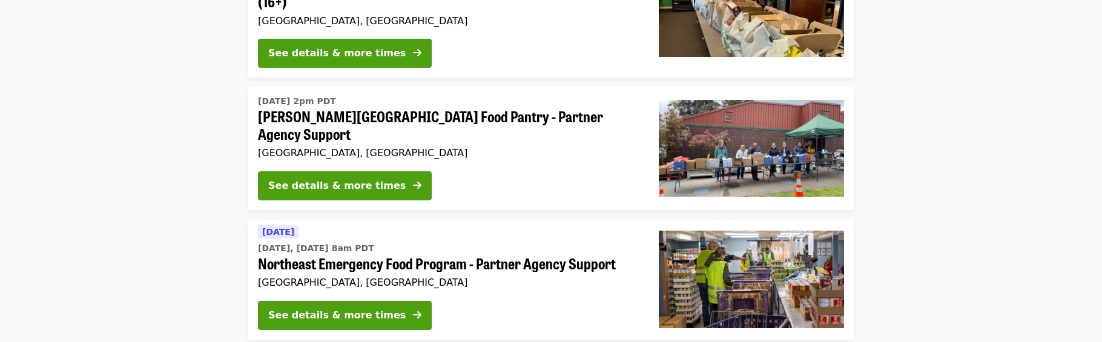 This screenshot has height=342, width=1102. What do you see at coordinates (751, 148) in the screenshot?
I see `img: Kelly Elementary School Food Pantry - Partner Agency Support organized by Oregon Food Bank` at bounding box center [751, 148].